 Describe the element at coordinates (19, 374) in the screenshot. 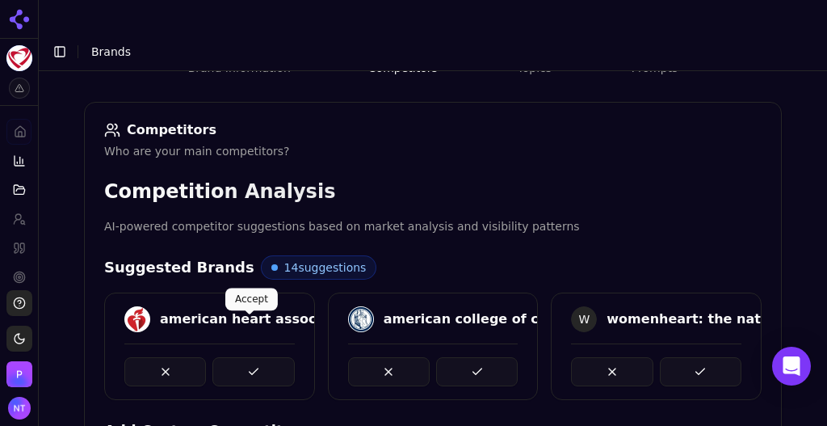

I see `img: Perrill` at that location.